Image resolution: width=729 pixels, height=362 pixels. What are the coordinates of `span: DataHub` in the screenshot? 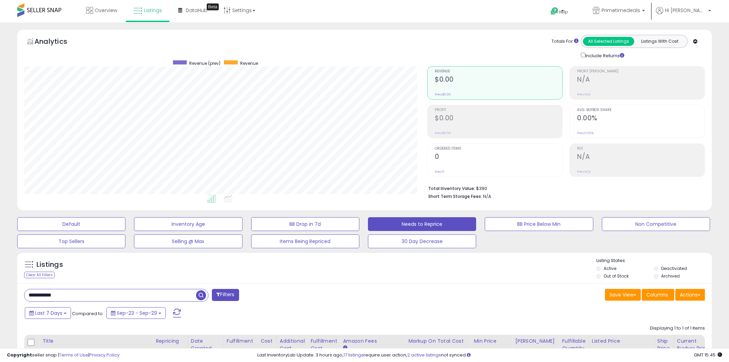 It's located at (196, 10).